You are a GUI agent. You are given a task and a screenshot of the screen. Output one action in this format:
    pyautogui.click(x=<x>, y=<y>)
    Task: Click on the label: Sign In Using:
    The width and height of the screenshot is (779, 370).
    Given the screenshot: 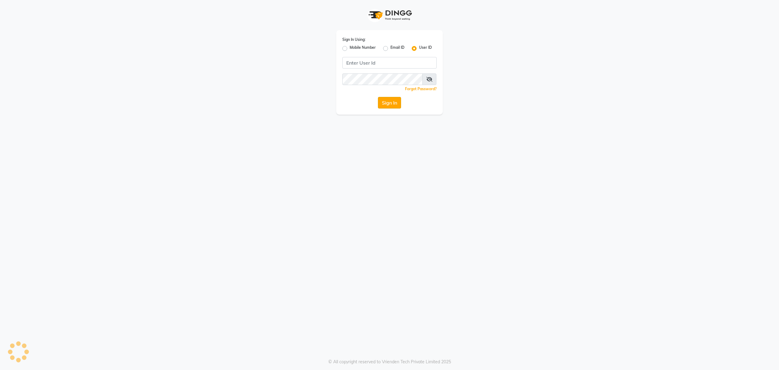 What is the action you would take?
    pyautogui.click(x=354, y=40)
    